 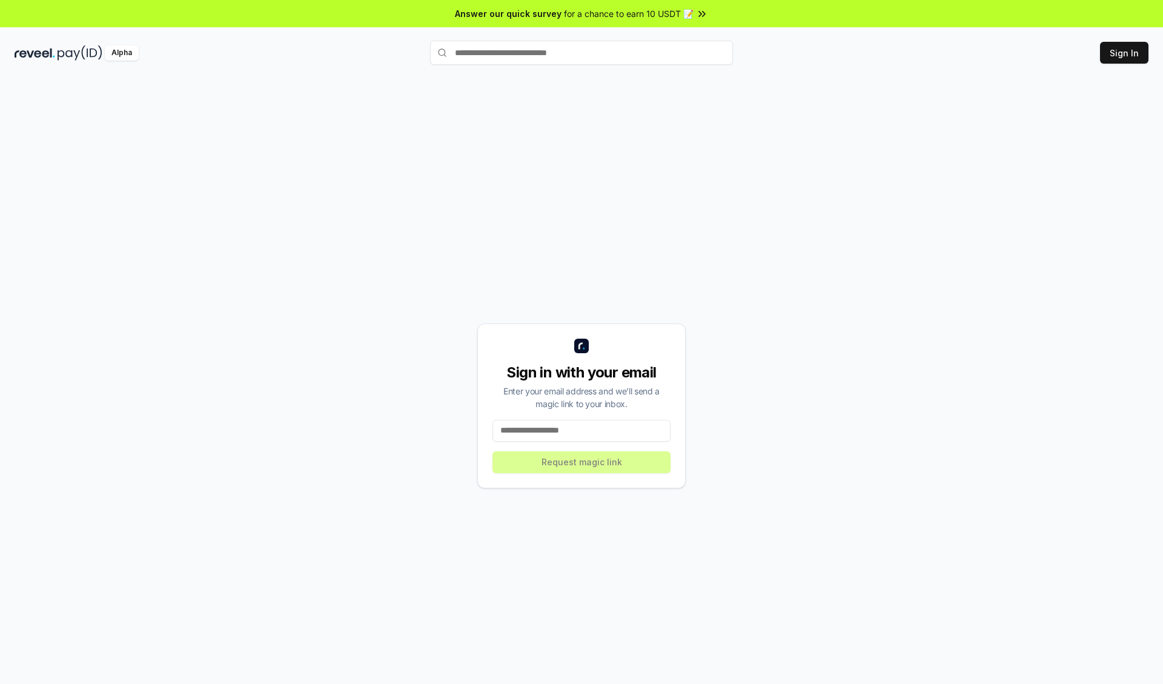 What do you see at coordinates (80, 53) in the screenshot?
I see `img: pay_id` at bounding box center [80, 53].